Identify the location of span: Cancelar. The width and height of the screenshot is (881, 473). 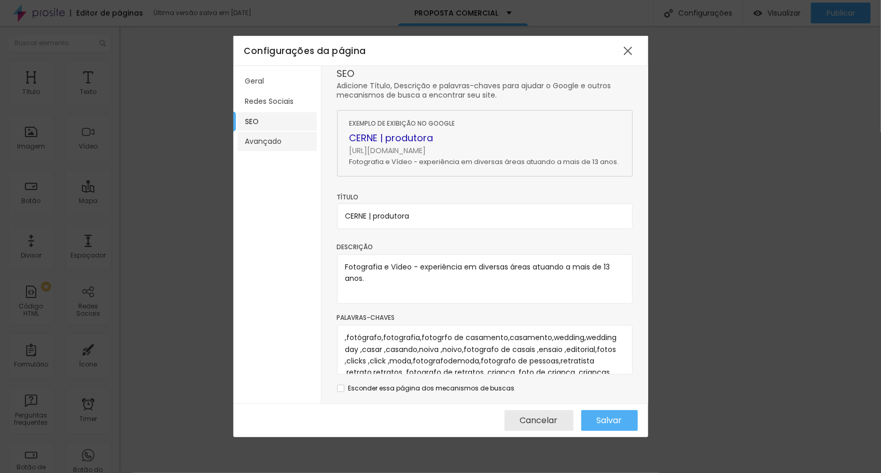
(539, 420).